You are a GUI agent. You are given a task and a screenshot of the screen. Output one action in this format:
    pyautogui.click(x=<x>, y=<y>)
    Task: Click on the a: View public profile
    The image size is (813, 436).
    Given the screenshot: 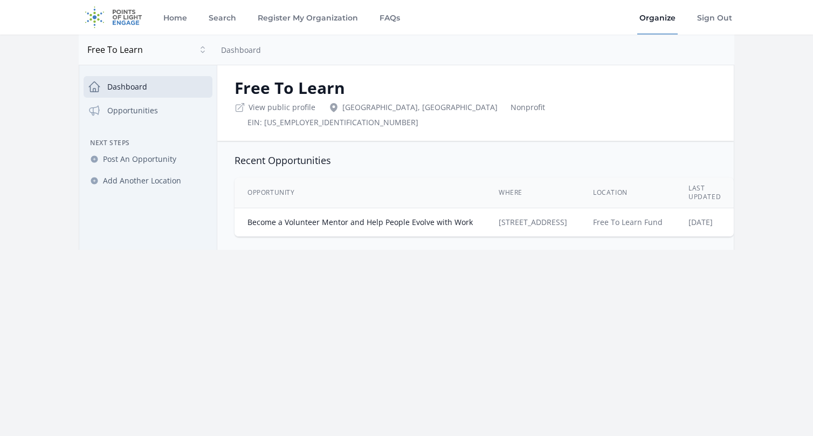 What is the action you would take?
    pyautogui.click(x=282, y=107)
    